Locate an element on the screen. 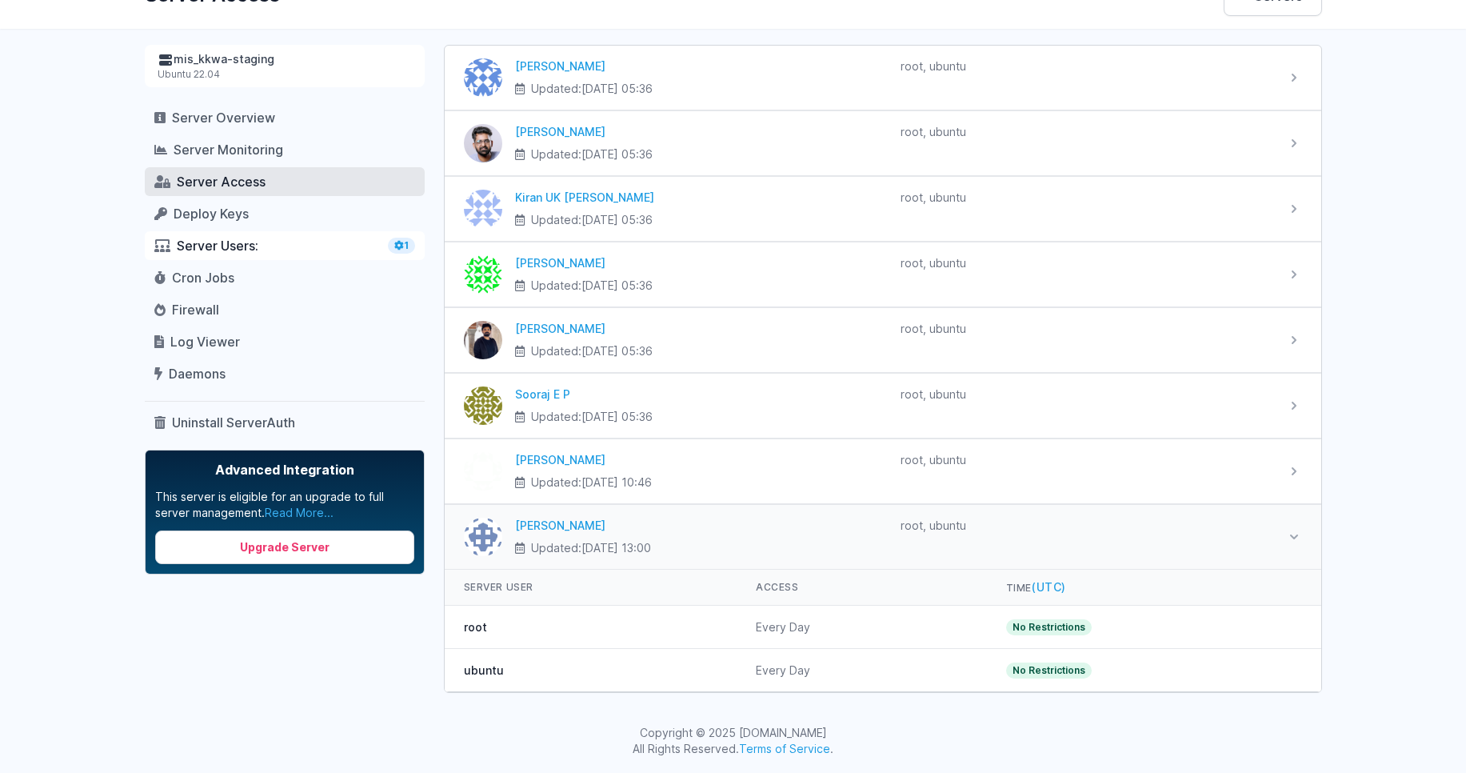 This screenshot has width=1466, height=773. span: Server Access is located at coordinates (221, 182).